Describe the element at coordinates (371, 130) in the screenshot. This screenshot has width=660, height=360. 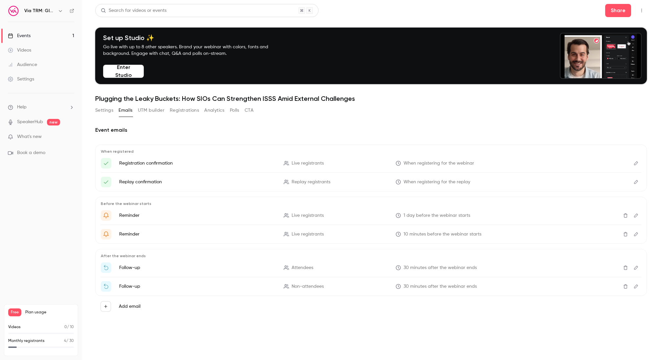
I see `h2: Event emails` at that location.